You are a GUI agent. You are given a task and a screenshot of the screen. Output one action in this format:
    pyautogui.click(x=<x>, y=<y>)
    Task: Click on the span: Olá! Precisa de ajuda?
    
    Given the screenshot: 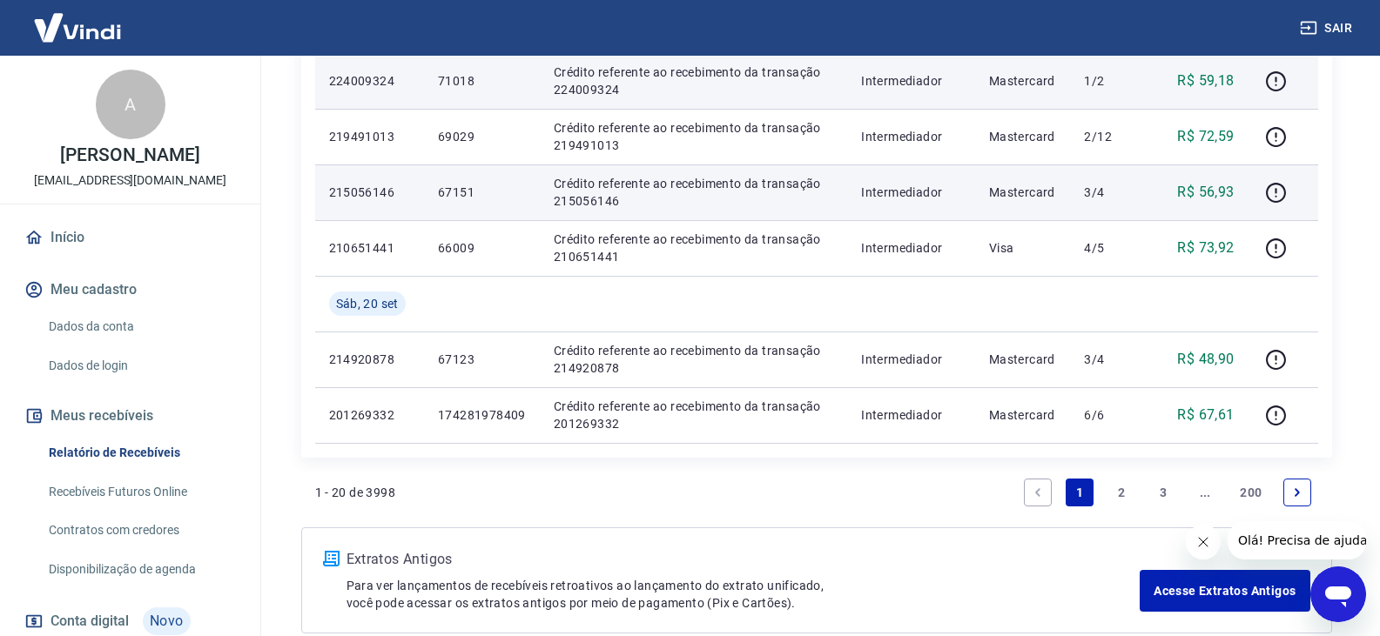 What is the action you would take?
    pyautogui.click(x=78, y=19)
    